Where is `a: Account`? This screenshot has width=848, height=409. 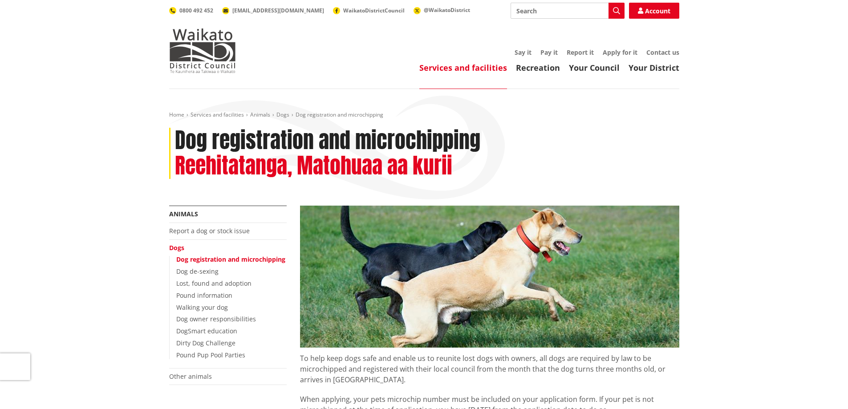
a: Account is located at coordinates (654, 11).